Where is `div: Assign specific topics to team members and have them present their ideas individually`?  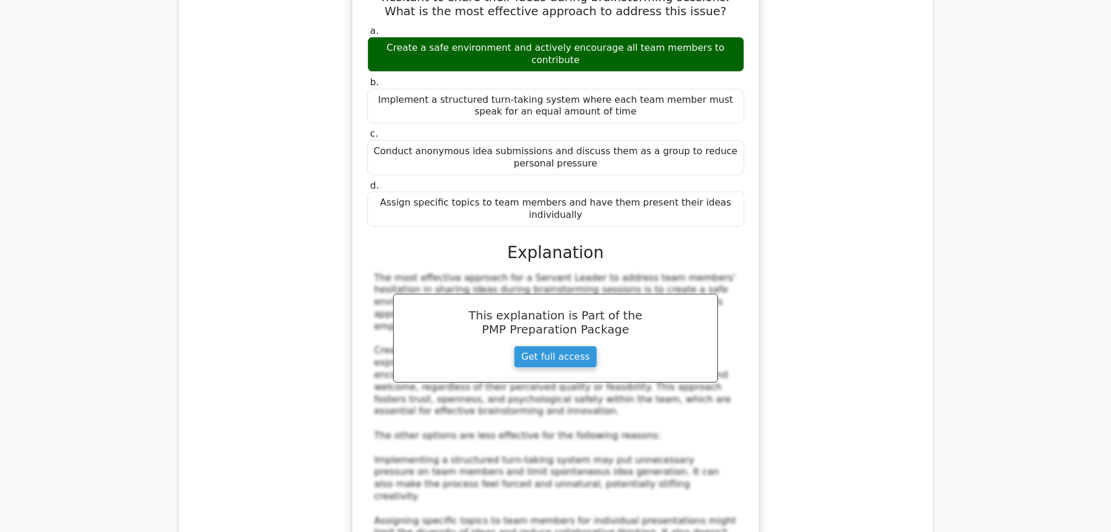
div: Assign specific topics to team members and have them present their ideas individually is located at coordinates (556, 209).